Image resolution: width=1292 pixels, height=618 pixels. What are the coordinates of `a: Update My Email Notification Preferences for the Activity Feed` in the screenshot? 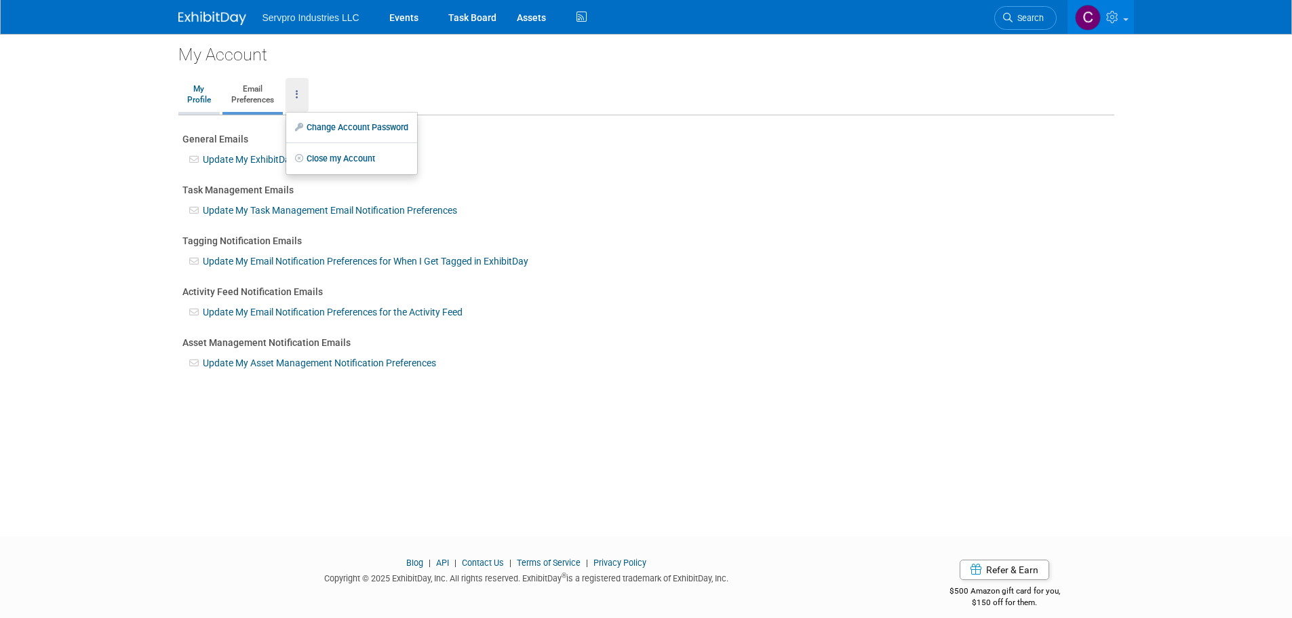 It's located at (332, 312).